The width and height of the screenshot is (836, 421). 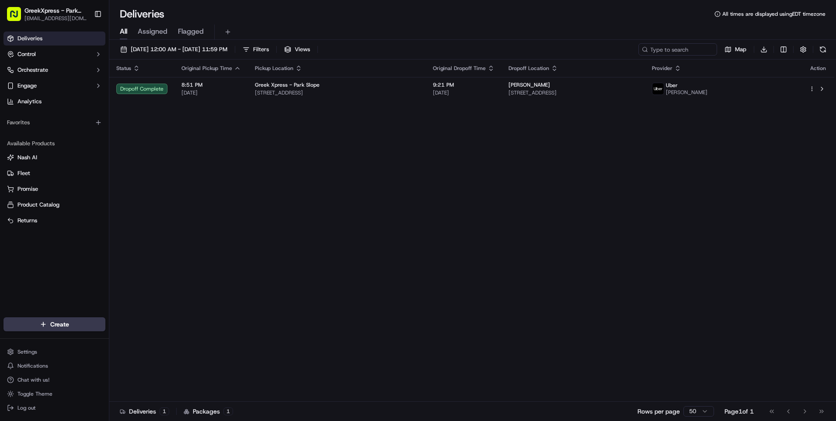 What do you see at coordinates (256, 49) in the screenshot?
I see `button: Filters` at bounding box center [256, 49].